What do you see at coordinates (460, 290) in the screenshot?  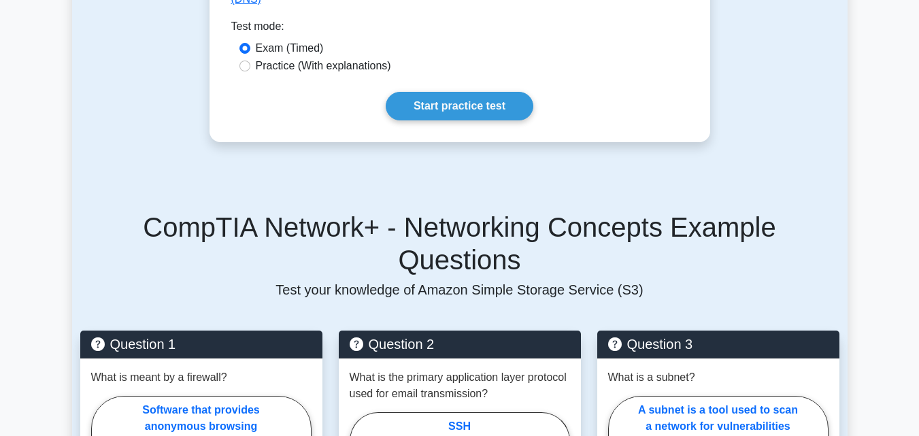 I see `p: Test your knowledge of Amazon Simple Storage Service (S3)` at bounding box center [460, 290].